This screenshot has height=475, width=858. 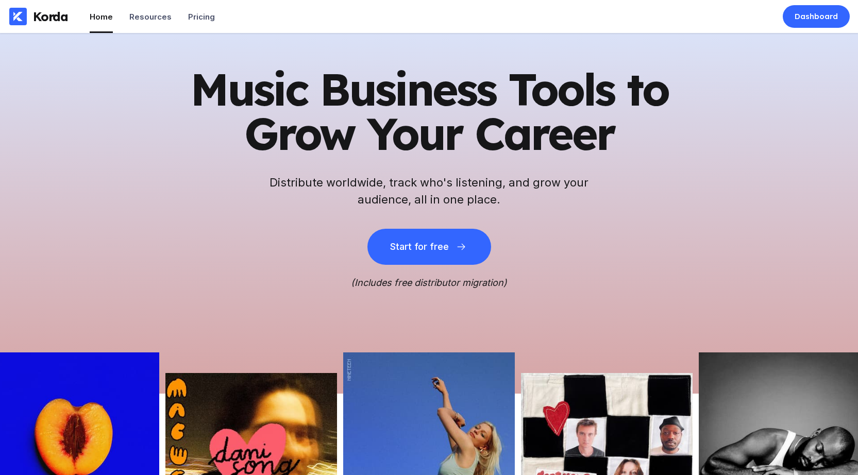 What do you see at coordinates (150, 16) in the screenshot?
I see `div: Resources` at bounding box center [150, 16].